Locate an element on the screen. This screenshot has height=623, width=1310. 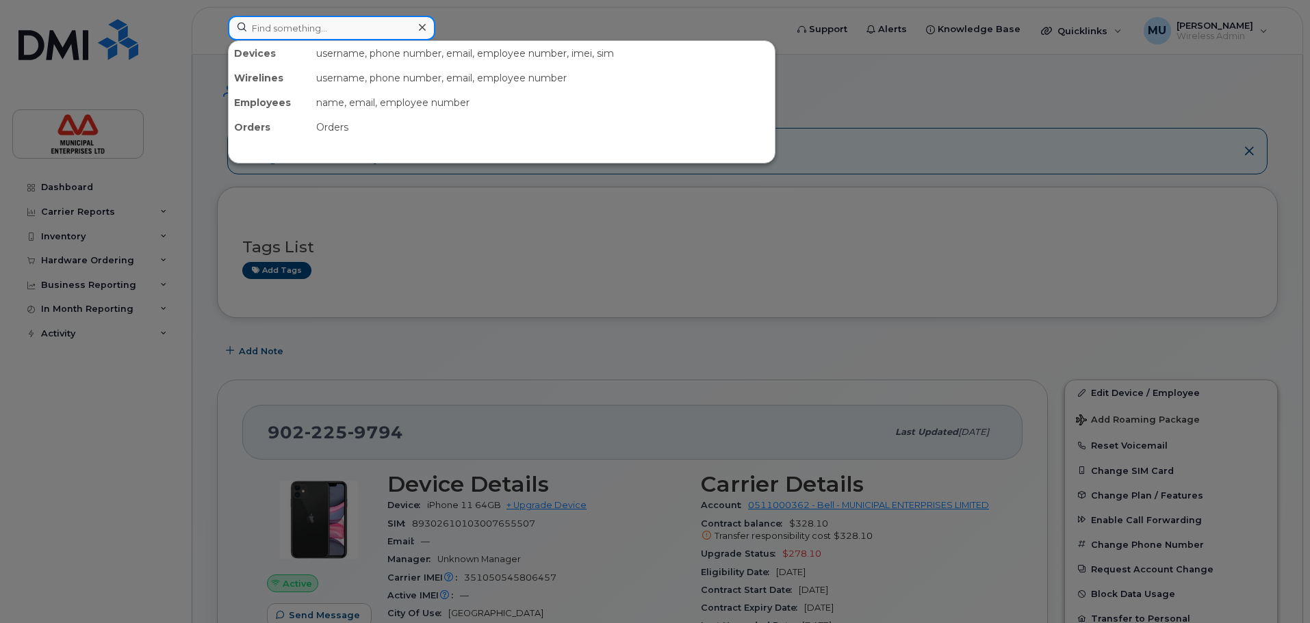
div: Employees is located at coordinates (270, 103).